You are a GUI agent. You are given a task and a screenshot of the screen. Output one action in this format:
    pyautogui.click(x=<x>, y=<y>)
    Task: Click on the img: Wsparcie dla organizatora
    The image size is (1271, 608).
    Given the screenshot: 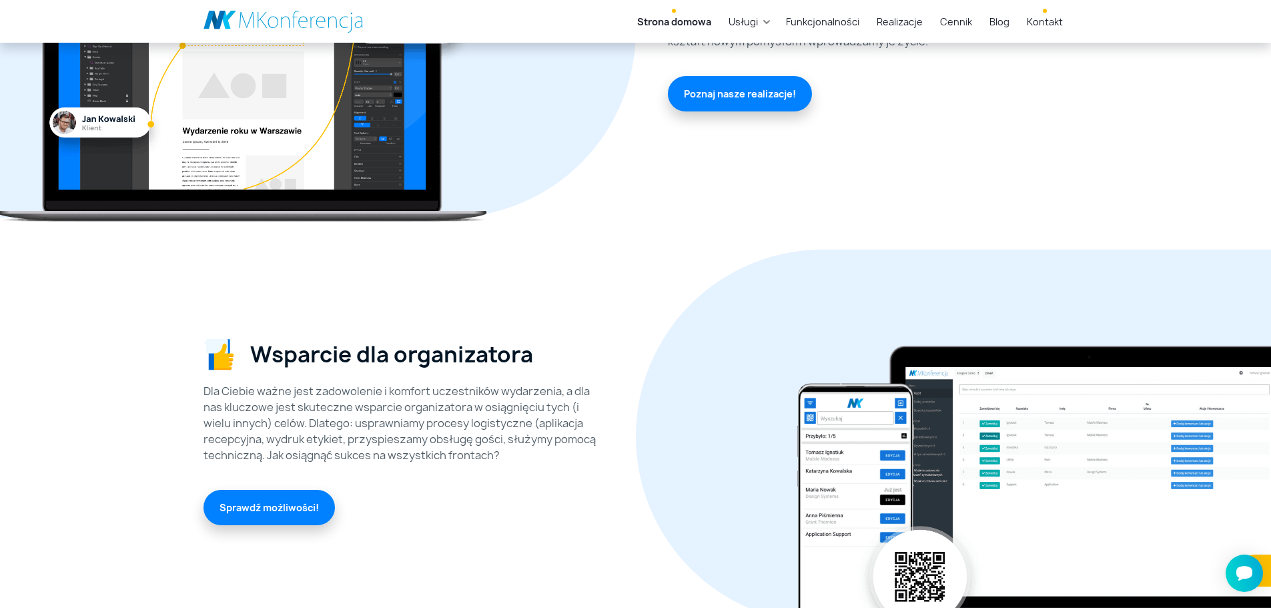 What is the action you would take?
    pyautogui.click(x=219, y=354)
    